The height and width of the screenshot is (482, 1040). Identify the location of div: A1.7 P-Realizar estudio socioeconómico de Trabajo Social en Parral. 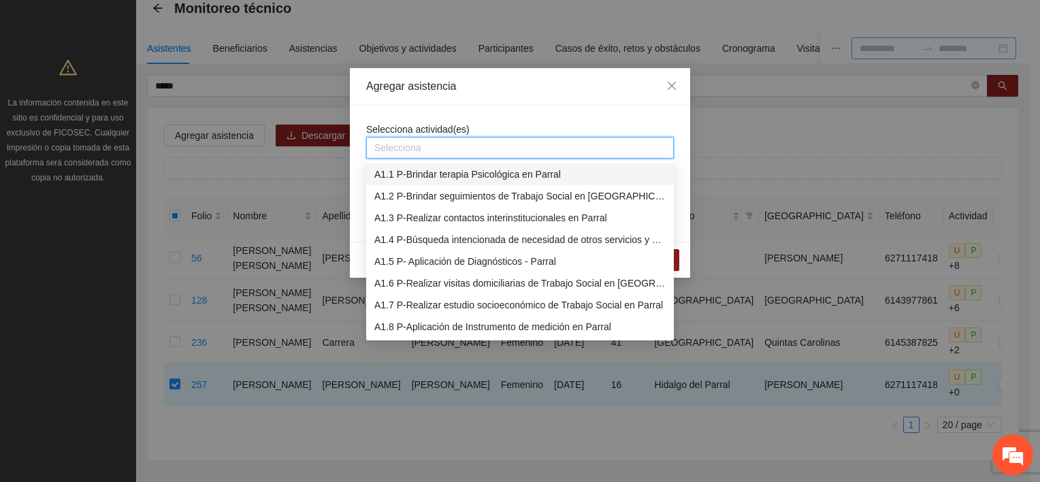
(520, 305).